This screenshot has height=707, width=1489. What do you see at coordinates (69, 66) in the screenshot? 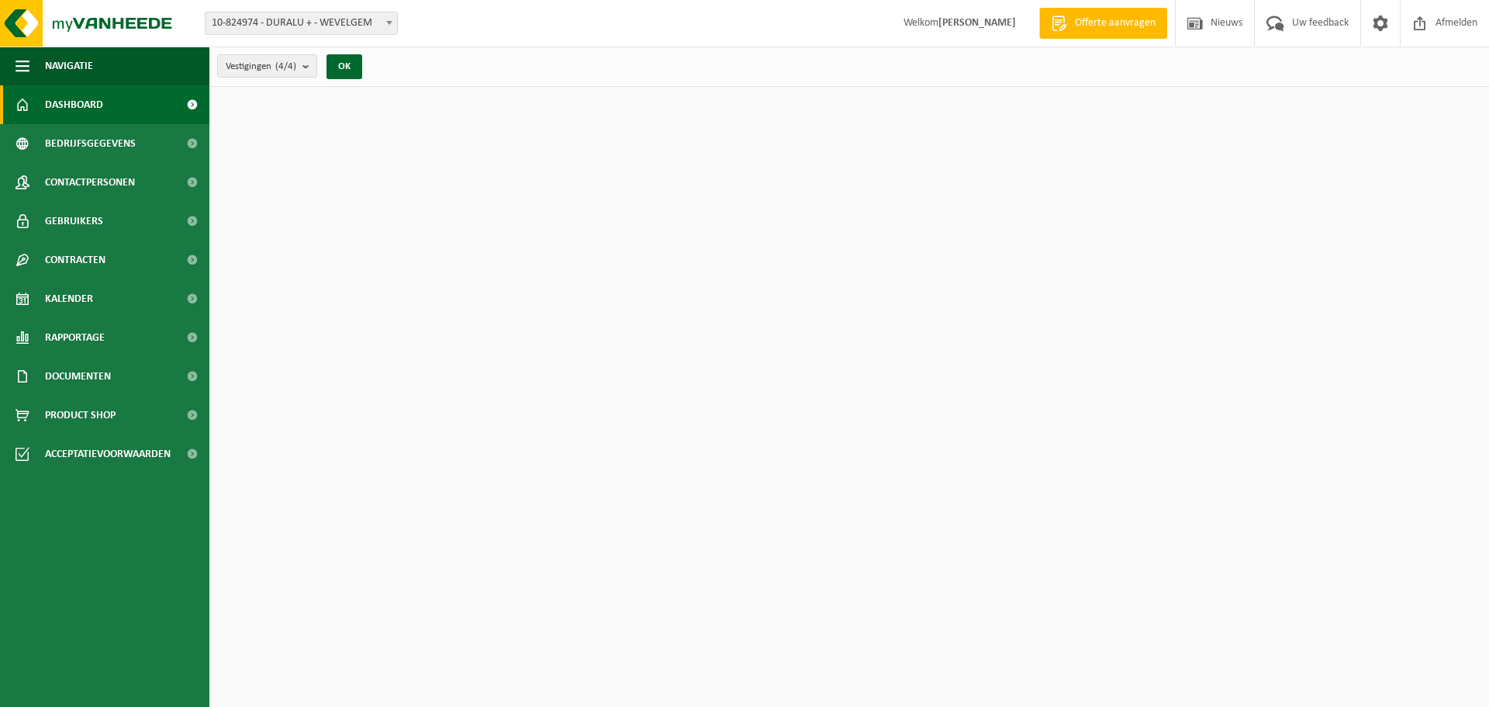
I see `span: Navigatie` at bounding box center [69, 66].